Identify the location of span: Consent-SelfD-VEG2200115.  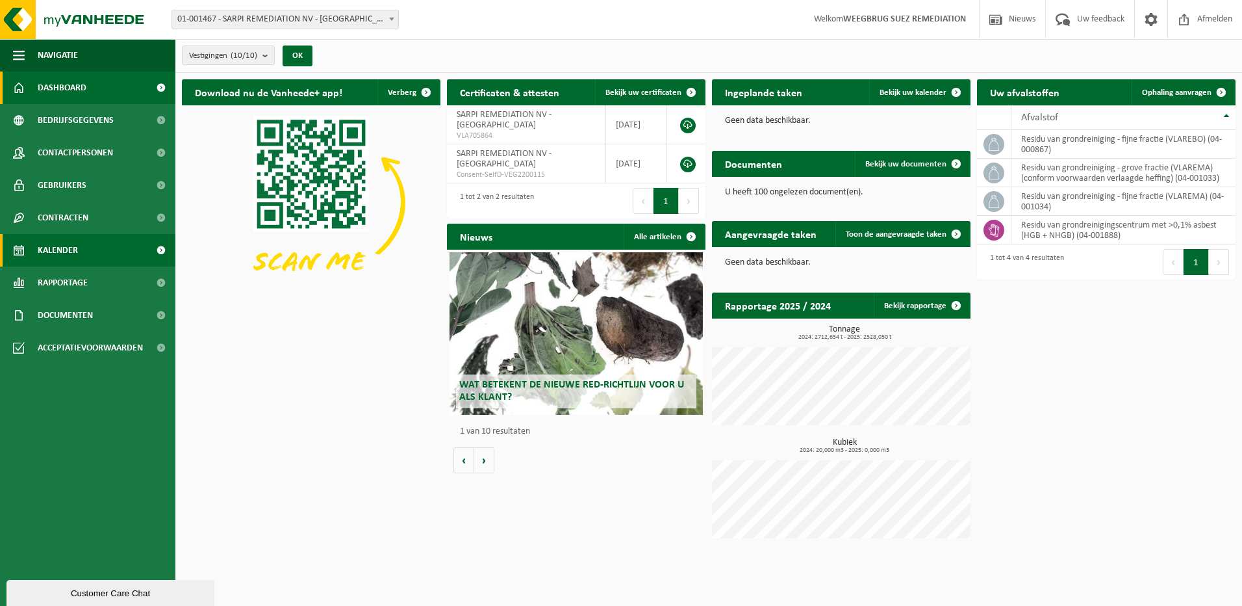
(526, 175).